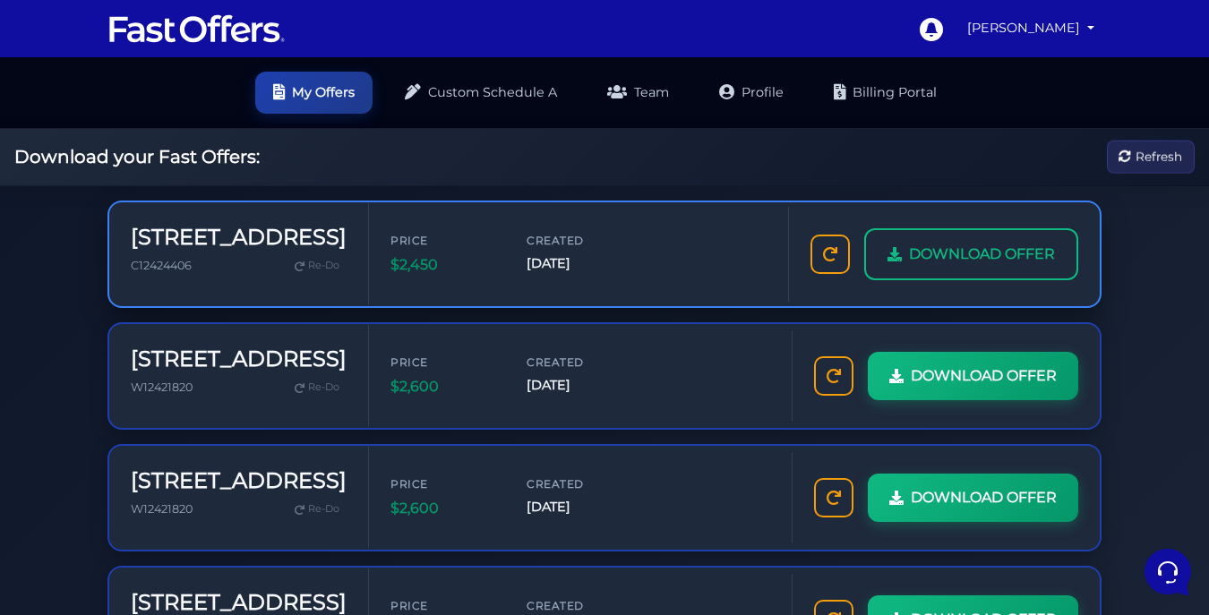  Describe the element at coordinates (444, 265) in the screenshot. I see `span: $2,450` at that location.